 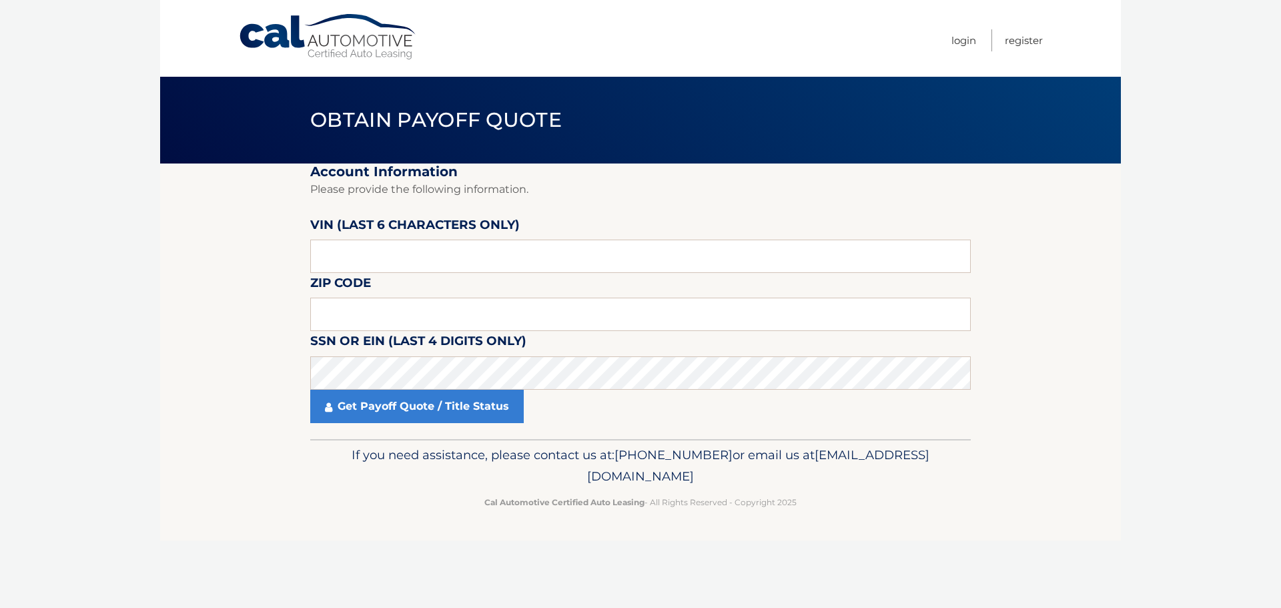 I want to click on label: SSN or EIN (last 4 digits only), so click(x=418, y=343).